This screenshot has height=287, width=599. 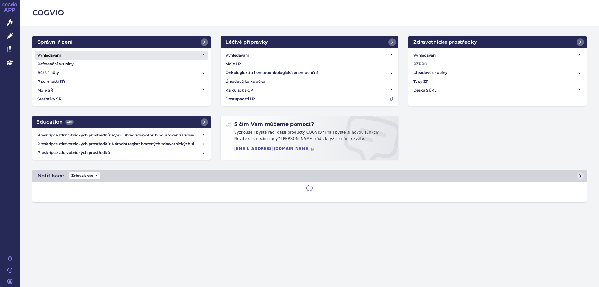 What do you see at coordinates (309, 81) in the screenshot?
I see `a: Úhradová kalkulačka` at bounding box center [309, 81].